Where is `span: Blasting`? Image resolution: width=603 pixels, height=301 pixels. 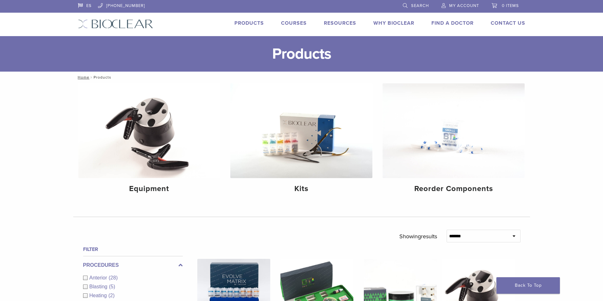 span: Blasting is located at coordinates (99, 287).